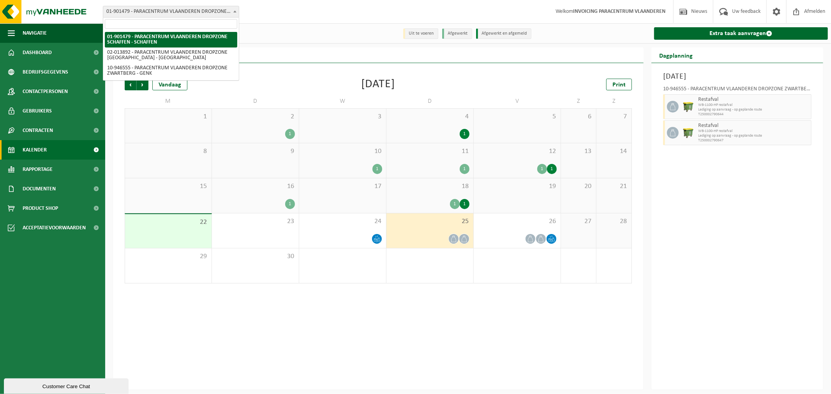 This screenshot has height=394, width=831. What do you see at coordinates (38, 131) in the screenshot?
I see `span: Contracten` at bounding box center [38, 131].